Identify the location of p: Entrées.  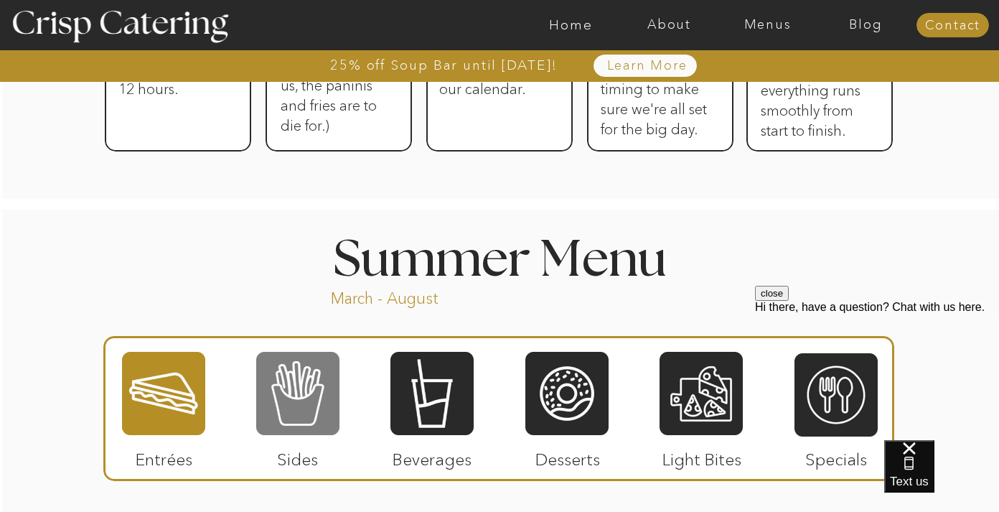
(164, 456).